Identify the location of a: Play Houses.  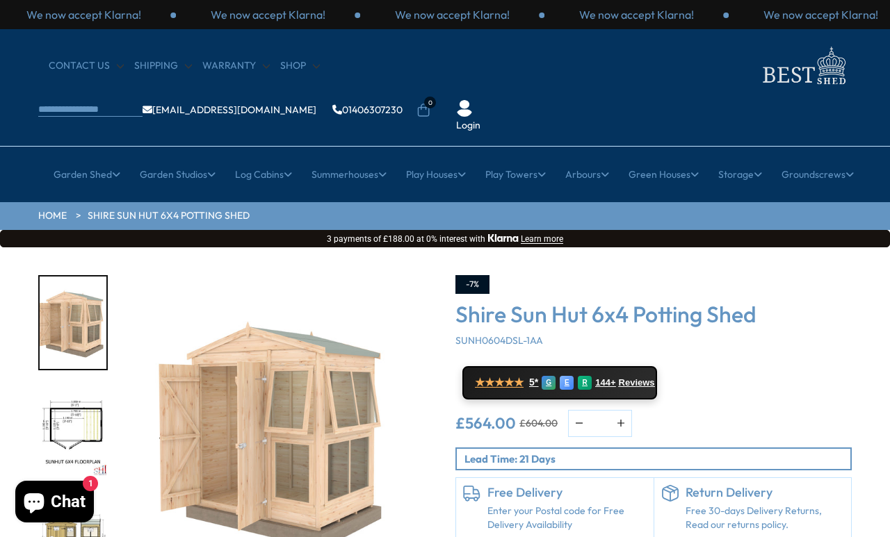
(436, 174).